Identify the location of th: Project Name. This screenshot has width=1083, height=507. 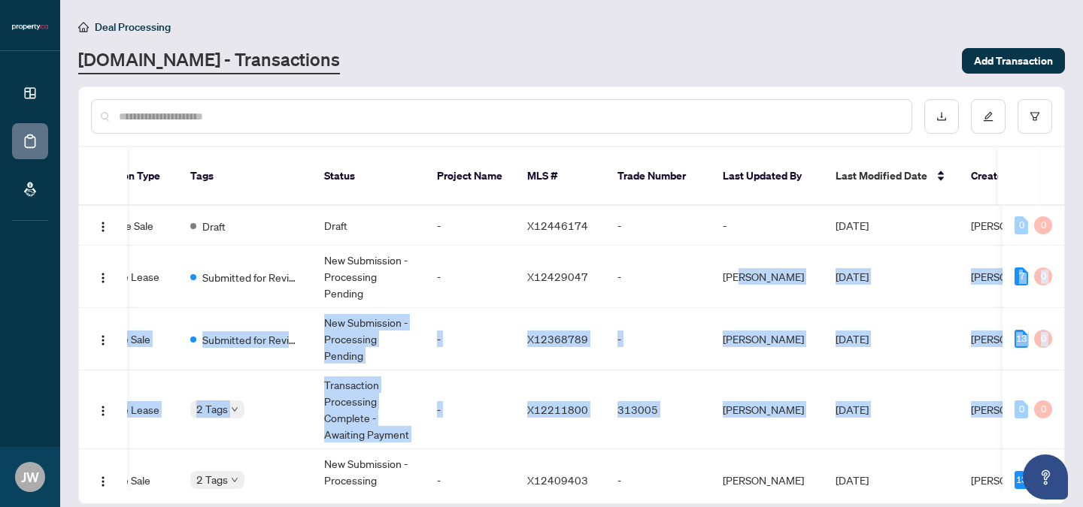
(470, 177).